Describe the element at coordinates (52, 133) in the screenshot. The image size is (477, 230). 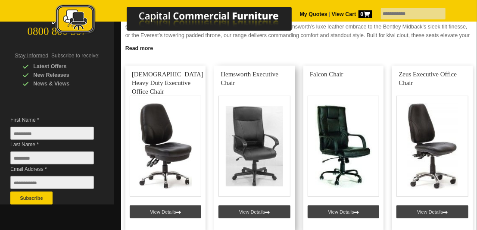
I see `input: First Name *` at that location.